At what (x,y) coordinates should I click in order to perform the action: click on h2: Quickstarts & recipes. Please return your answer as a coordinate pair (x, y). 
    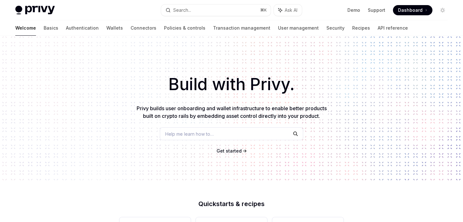
    Looking at the image, I should click on (232, 204).